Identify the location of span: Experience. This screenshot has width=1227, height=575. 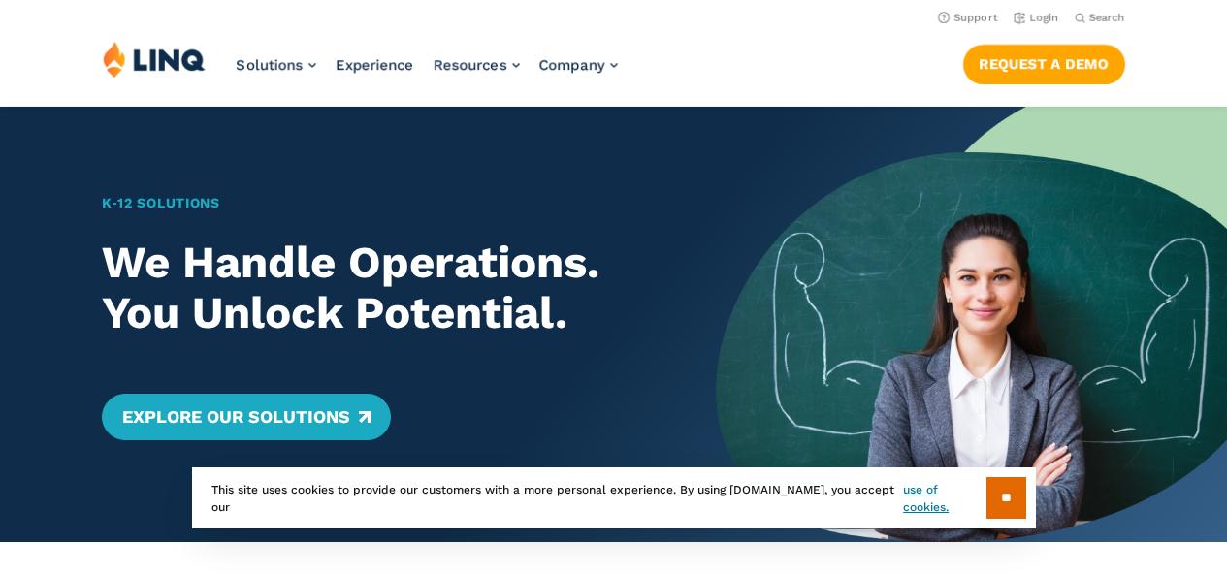
(374, 65).